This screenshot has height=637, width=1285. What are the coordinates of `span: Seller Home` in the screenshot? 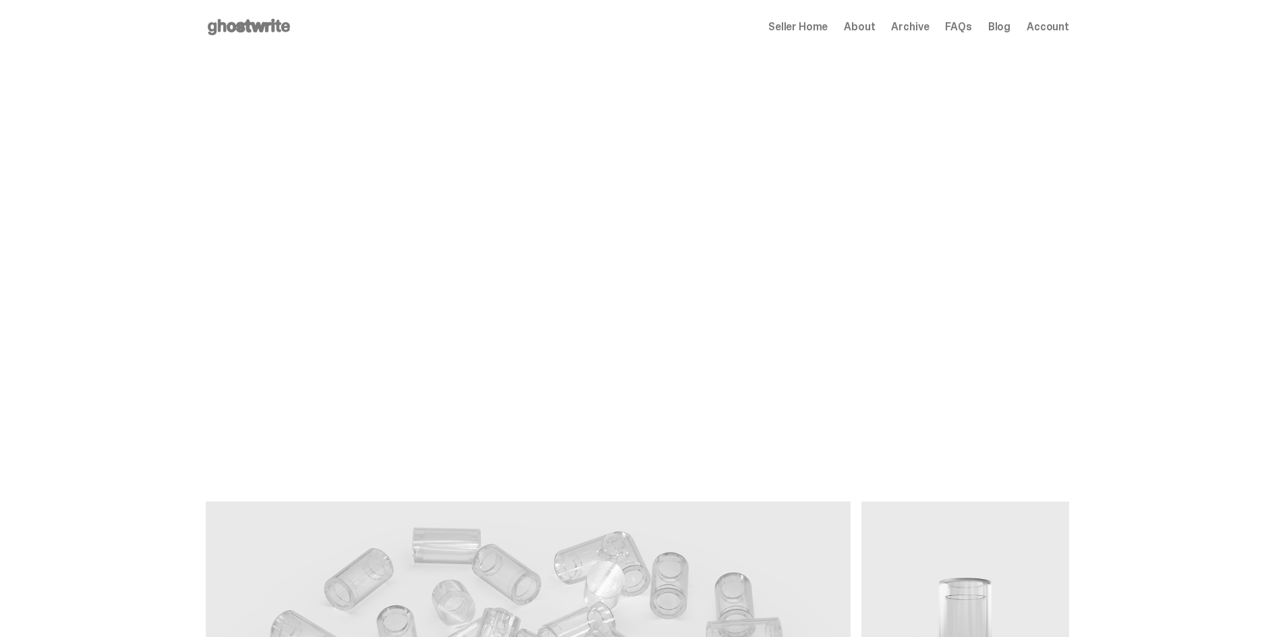 It's located at (798, 27).